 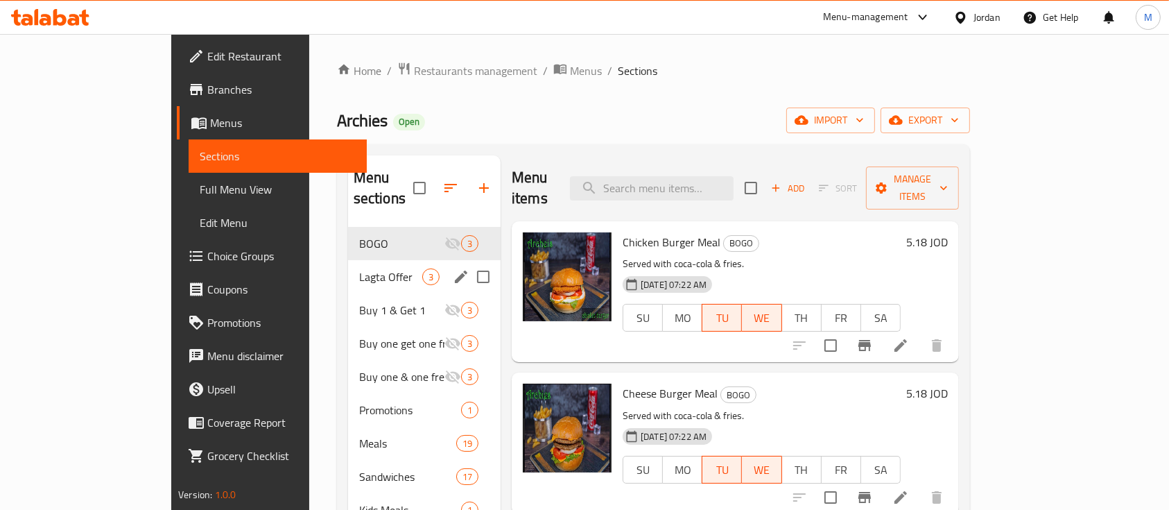 What do you see at coordinates (272, 123) in the screenshot?
I see `a: Menus` at bounding box center [272, 123].